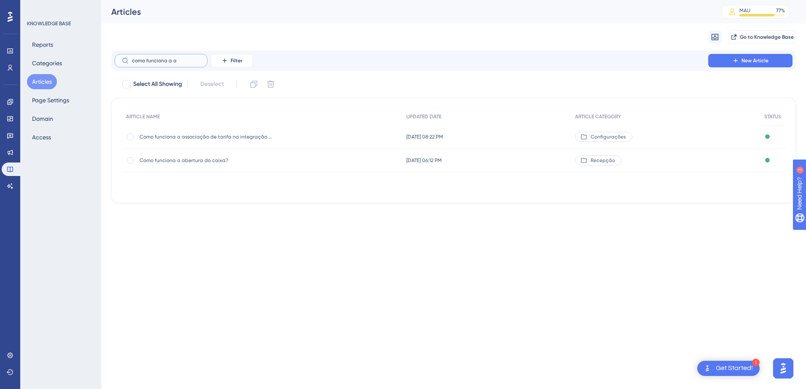 The height and width of the screenshot is (389, 806). Describe the element at coordinates (232, 61) in the screenshot. I see `button: Filter` at that location.